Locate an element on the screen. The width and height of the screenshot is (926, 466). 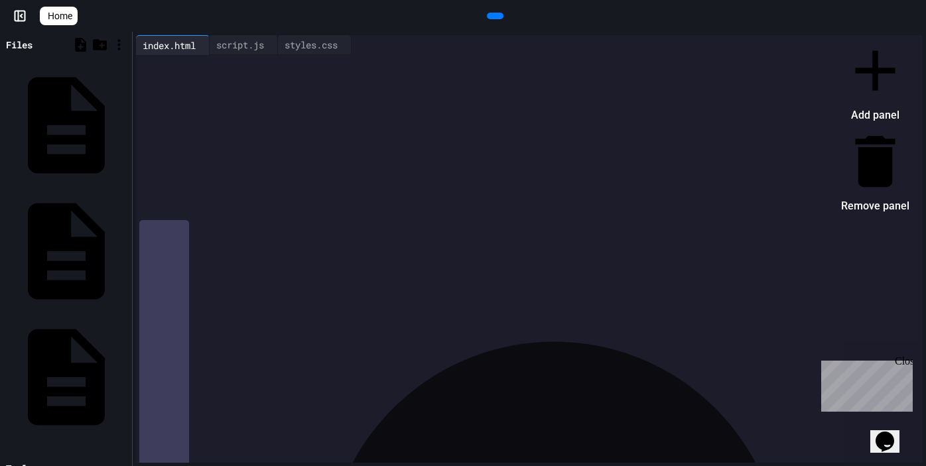
li: Add panel is located at coordinates (874, 81).